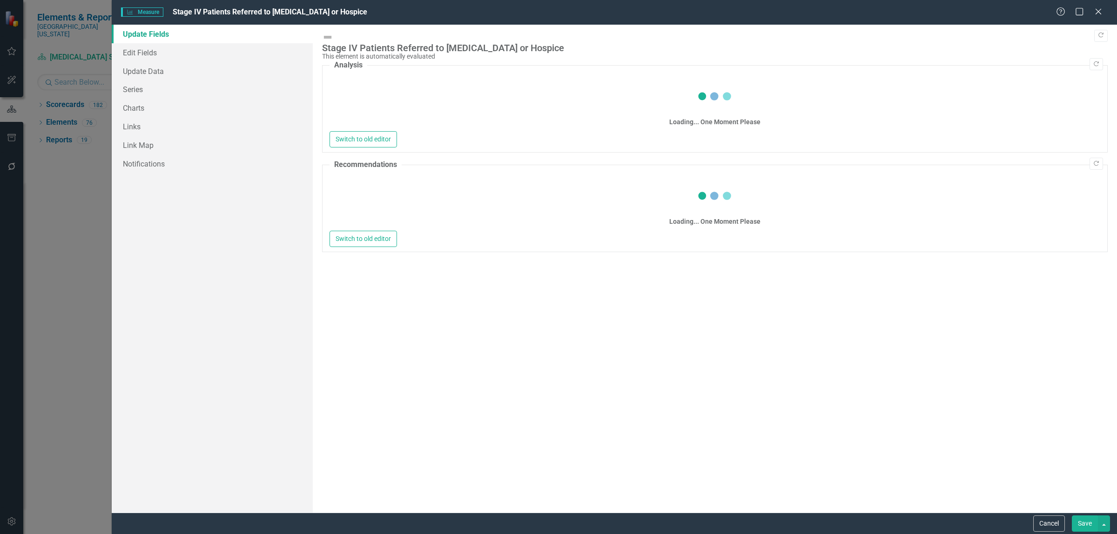  Describe the element at coordinates (348, 65) in the screenshot. I see `legend: Analysis` at that location.